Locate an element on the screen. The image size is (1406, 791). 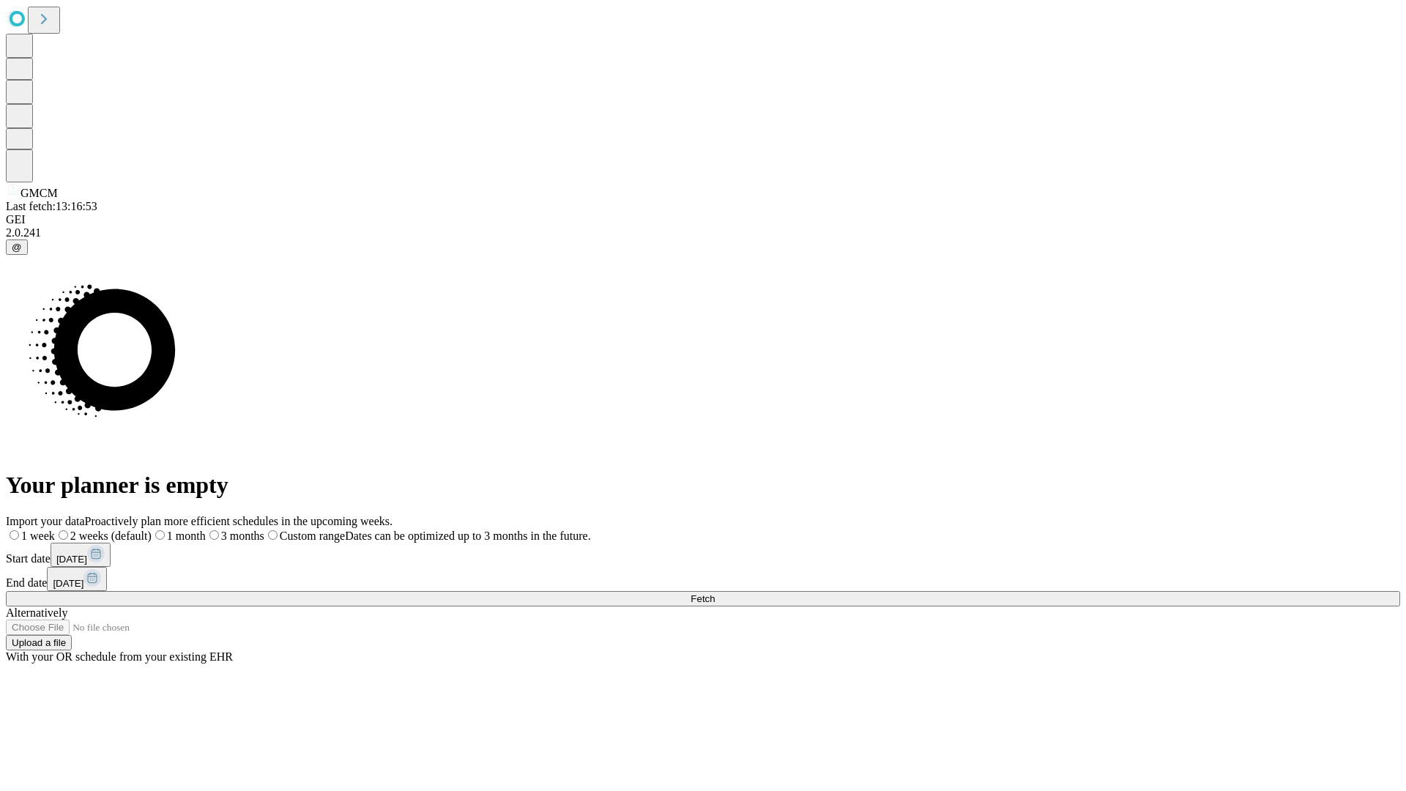
input: 3 months is located at coordinates (214, 535).